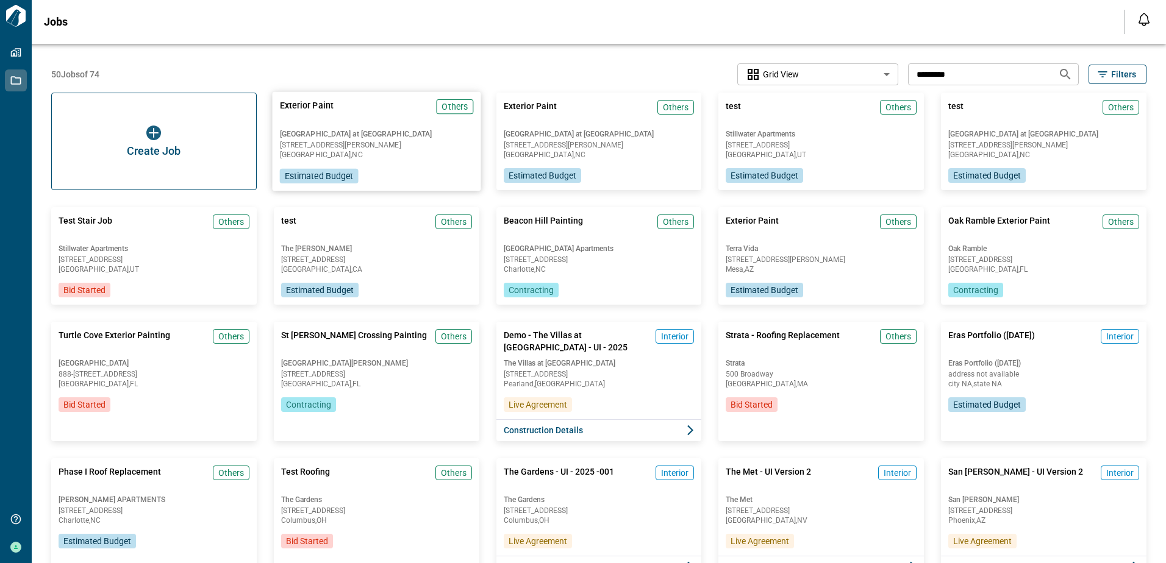 The width and height of the screenshot is (1166, 563). What do you see at coordinates (782, 341) in the screenshot?
I see `span: Strata - Roofing Replacement` at bounding box center [782, 341].